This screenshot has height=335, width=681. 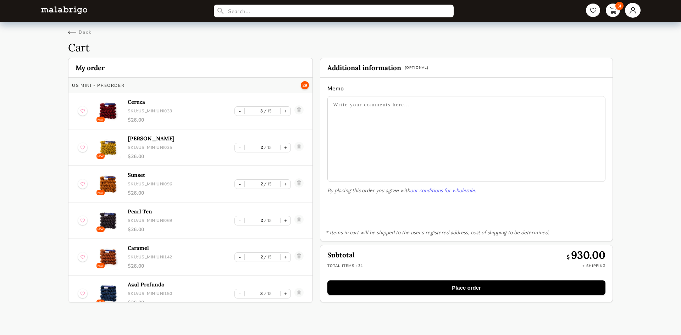 What do you see at coordinates (466, 89) in the screenshot?
I see `label: Memo` at bounding box center [466, 89].